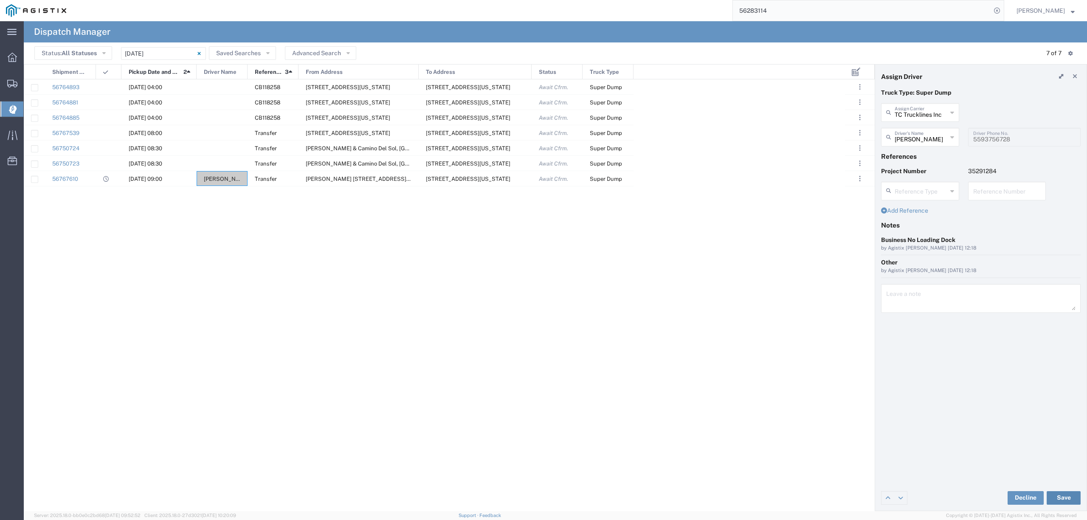  I want to click on span: To Address, so click(440, 72).